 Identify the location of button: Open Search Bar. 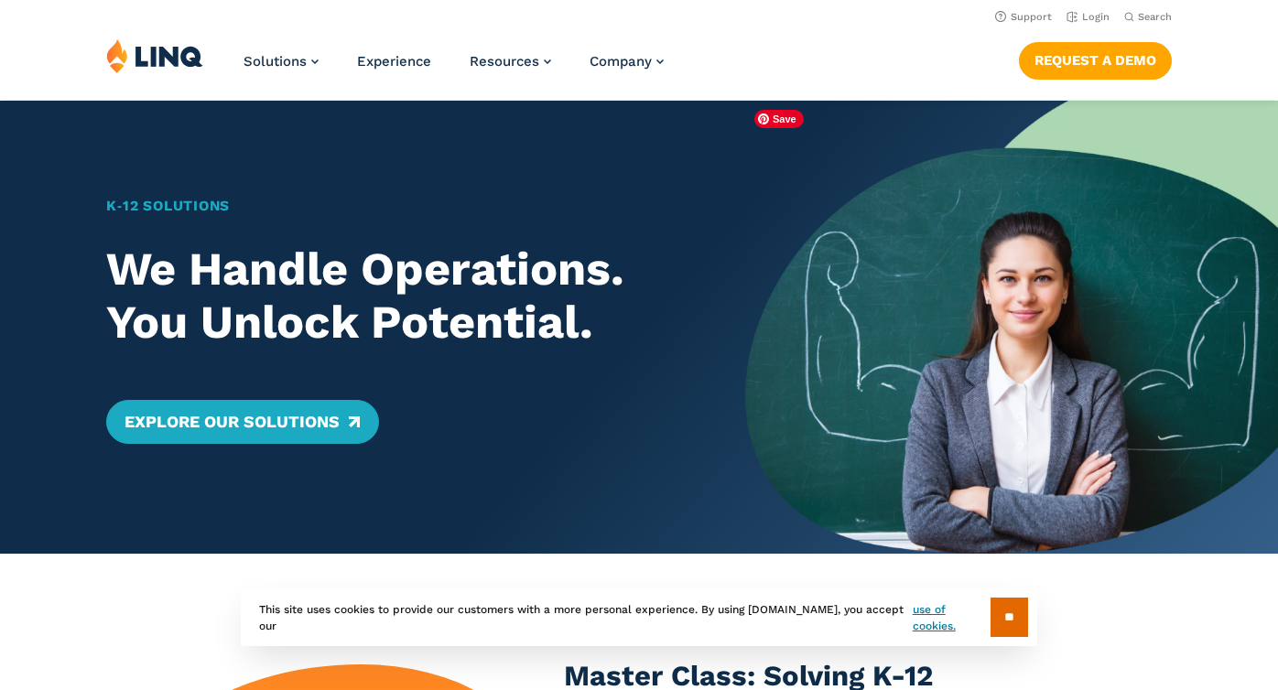
(1148, 16).